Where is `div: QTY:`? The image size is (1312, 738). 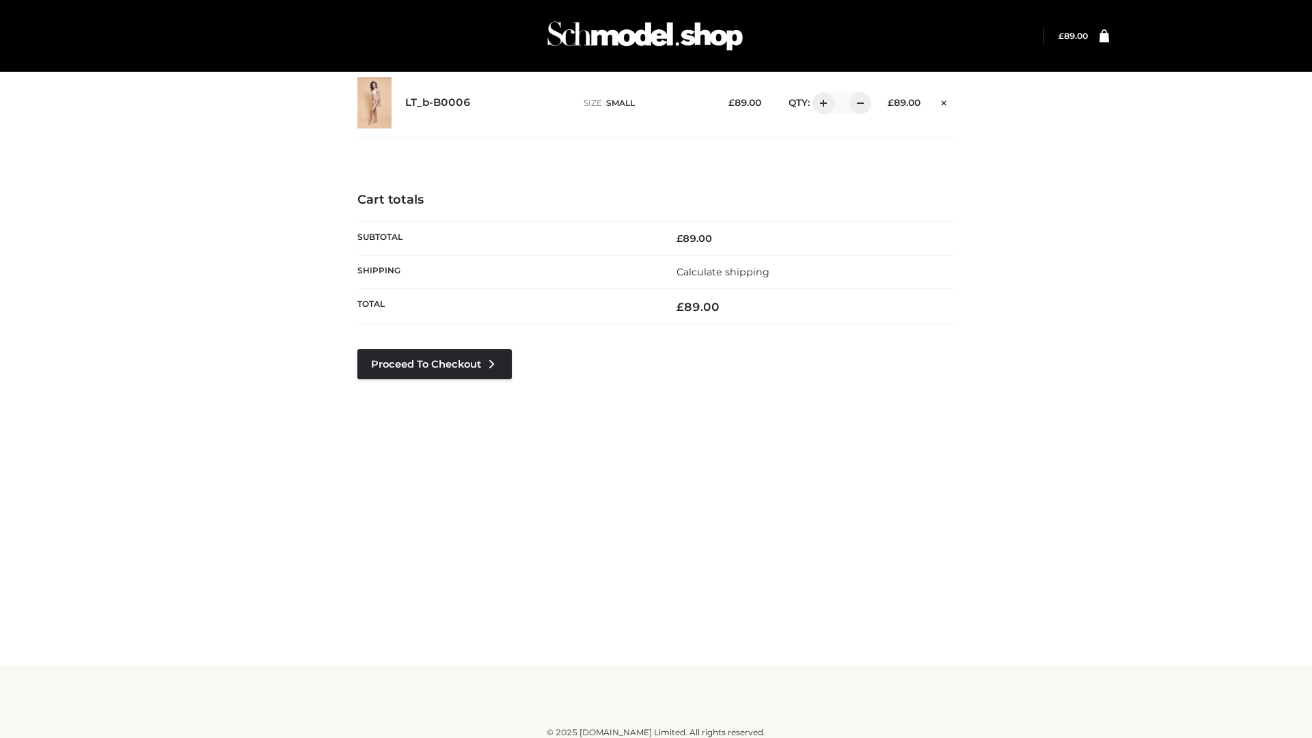 div: QTY: is located at coordinates (821, 103).